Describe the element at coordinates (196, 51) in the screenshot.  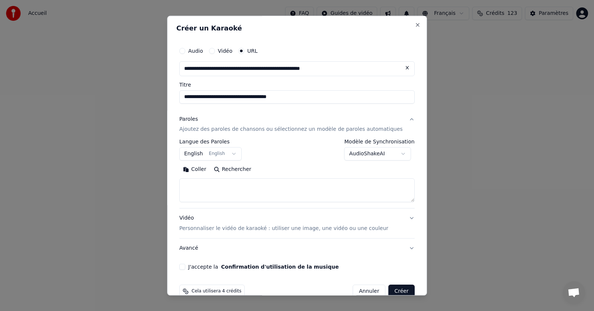
I see `label: Audio` at that location.